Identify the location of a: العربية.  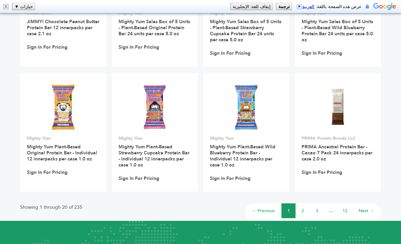
(305, 6).